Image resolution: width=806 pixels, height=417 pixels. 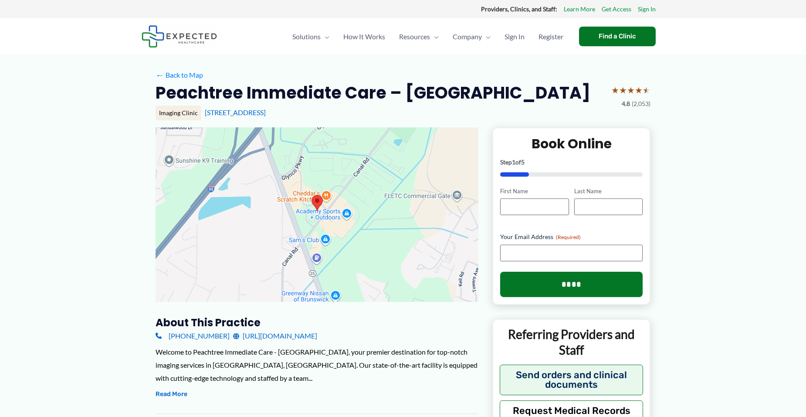 What do you see at coordinates (534, 191) in the screenshot?
I see `label: First Name` at bounding box center [534, 191].